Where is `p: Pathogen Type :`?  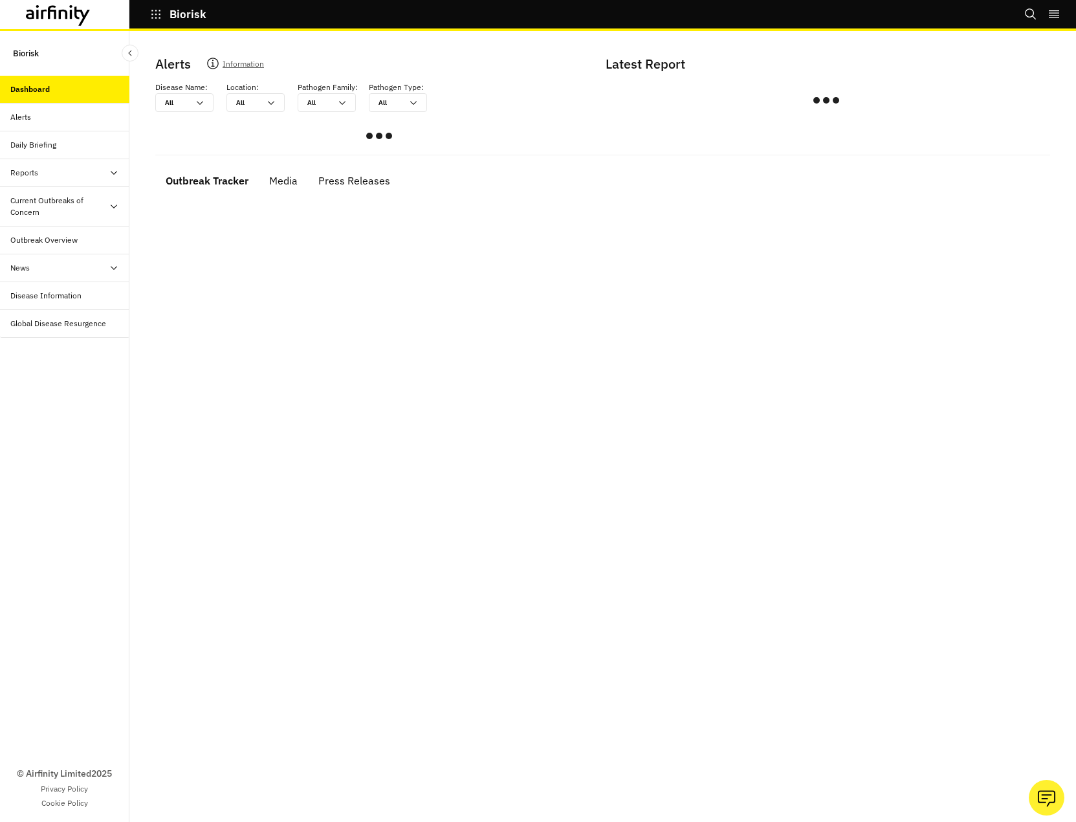 p: Pathogen Type : is located at coordinates (396, 87).